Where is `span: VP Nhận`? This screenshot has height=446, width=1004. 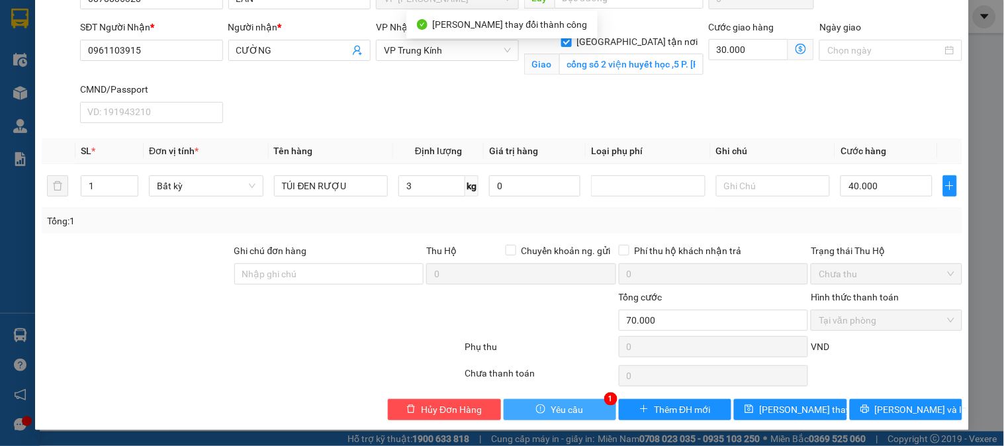 span: VP Nhận is located at coordinates (394, 27).